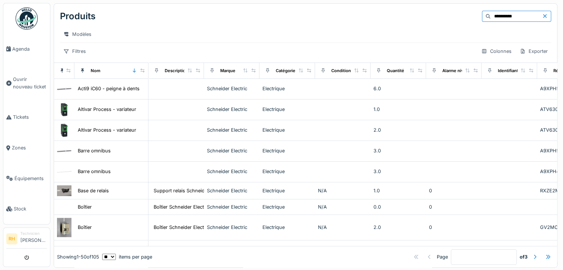 The image size is (563, 270). Describe the element at coordinates (209, 191) in the screenshot. I see `div: Support relais Schneider Electric série Harmony...` at that location.